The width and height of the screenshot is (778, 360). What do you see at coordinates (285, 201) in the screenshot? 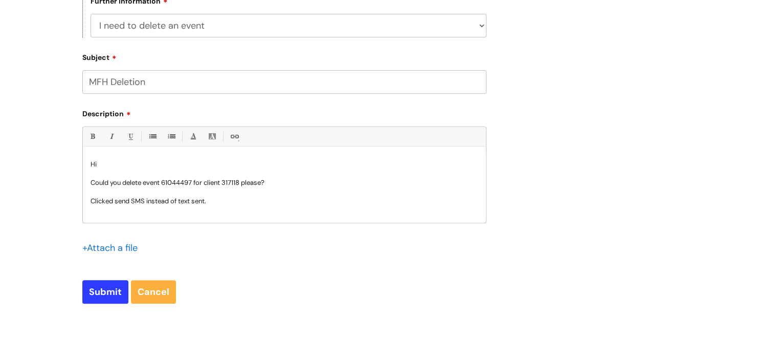
I see `p: Clicked send SMS instead of text sent.` at bounding box center [285, 201].